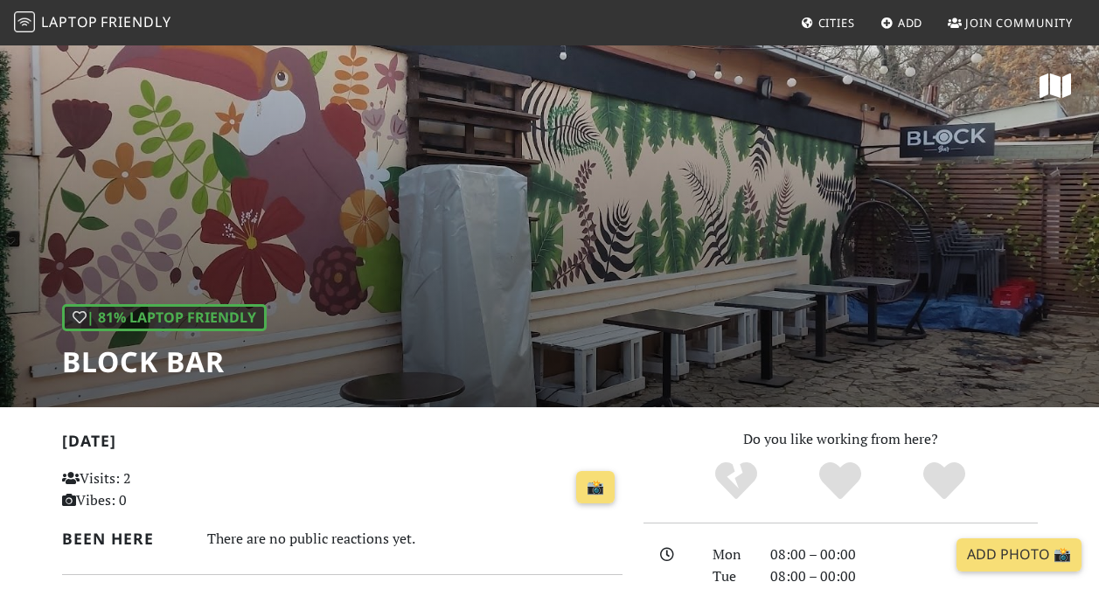  Describe the element at coordinates (414, 538) in the screenshot. I see `div: There are no public reactions yet.` at that location.